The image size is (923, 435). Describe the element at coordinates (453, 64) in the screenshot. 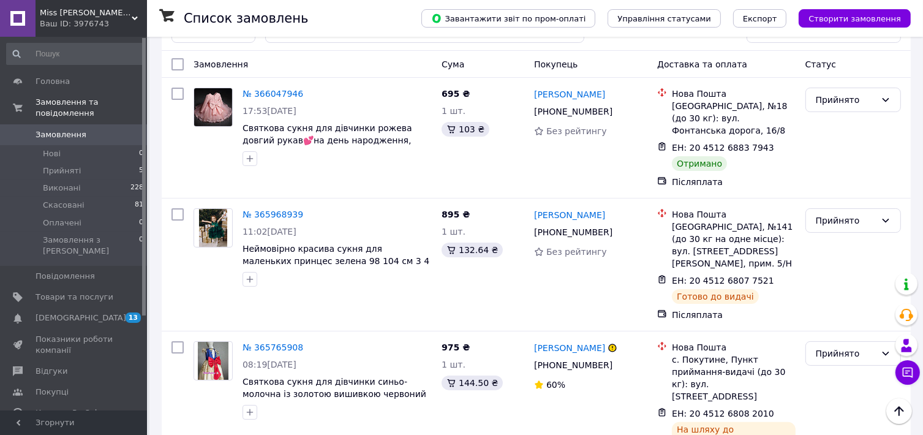

I see `span: Cума` at that location.